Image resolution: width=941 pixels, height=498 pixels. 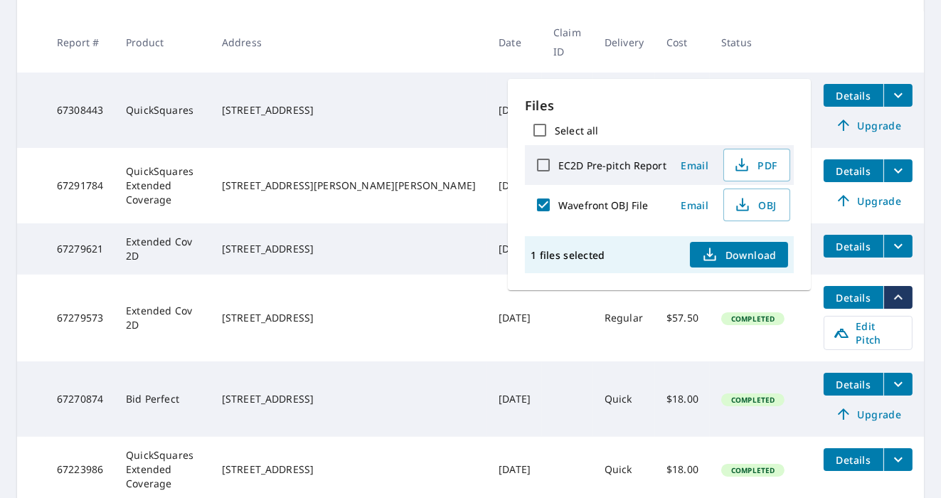 What do you see at coordinates (162, 42) in the screenshot?
I see `th: Product` at bounding box center [162, 42].